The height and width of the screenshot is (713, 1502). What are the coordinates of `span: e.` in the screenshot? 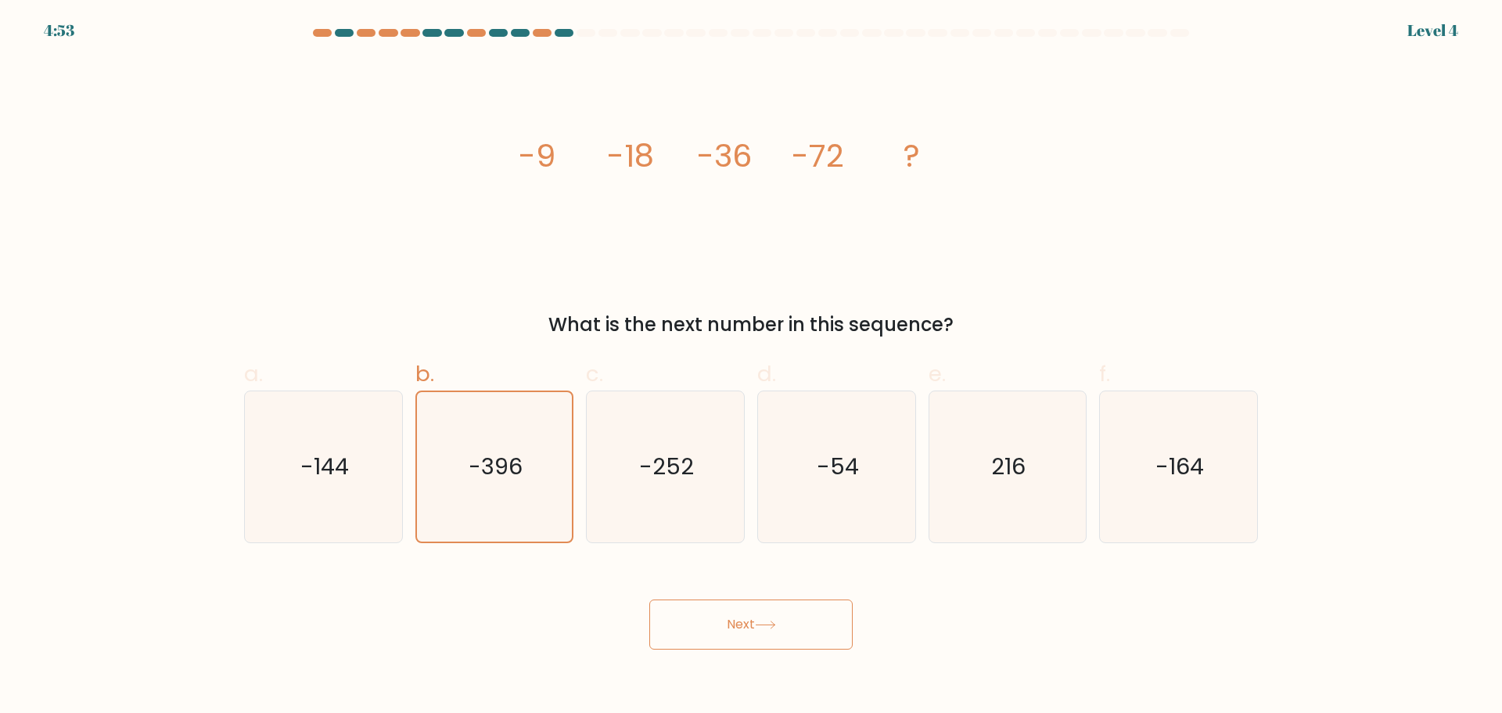 It's located at (937, 373).